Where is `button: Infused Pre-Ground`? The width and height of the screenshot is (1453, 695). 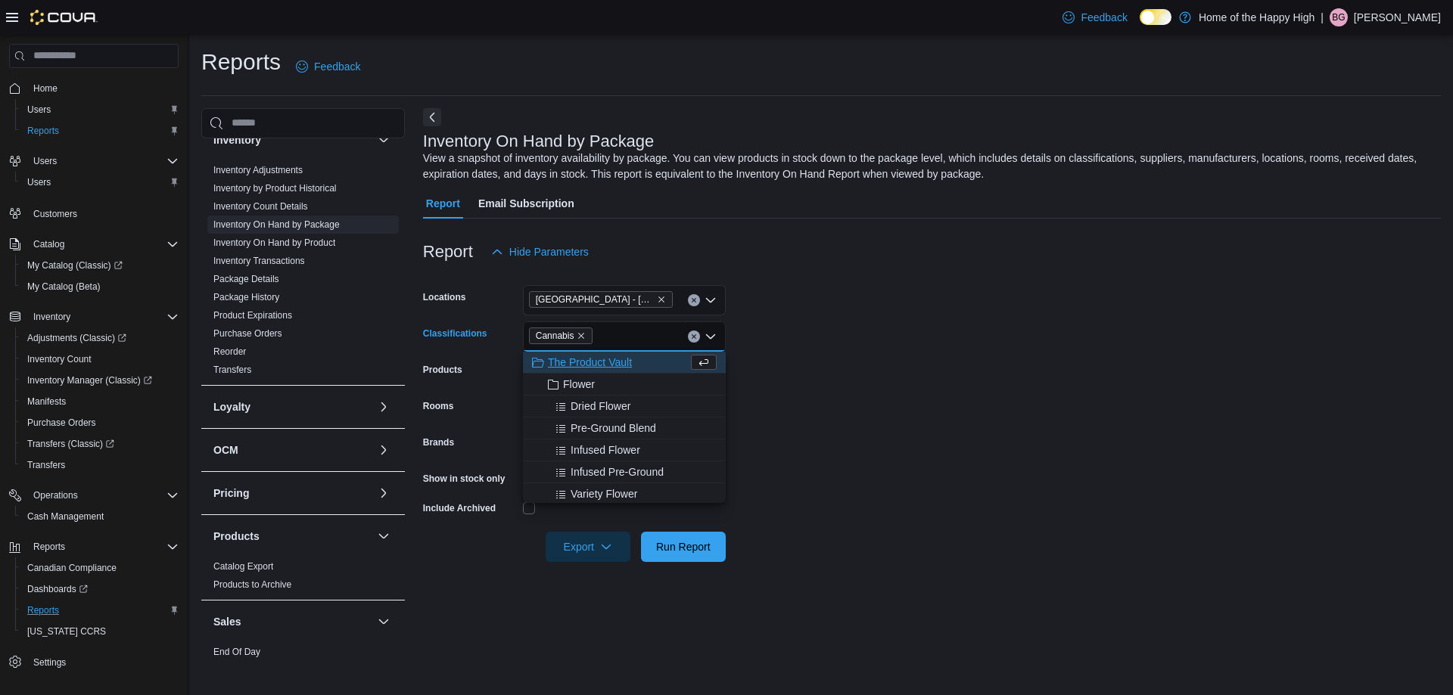 button: Infused Pre-Ground is located at coordinates (624, 472).